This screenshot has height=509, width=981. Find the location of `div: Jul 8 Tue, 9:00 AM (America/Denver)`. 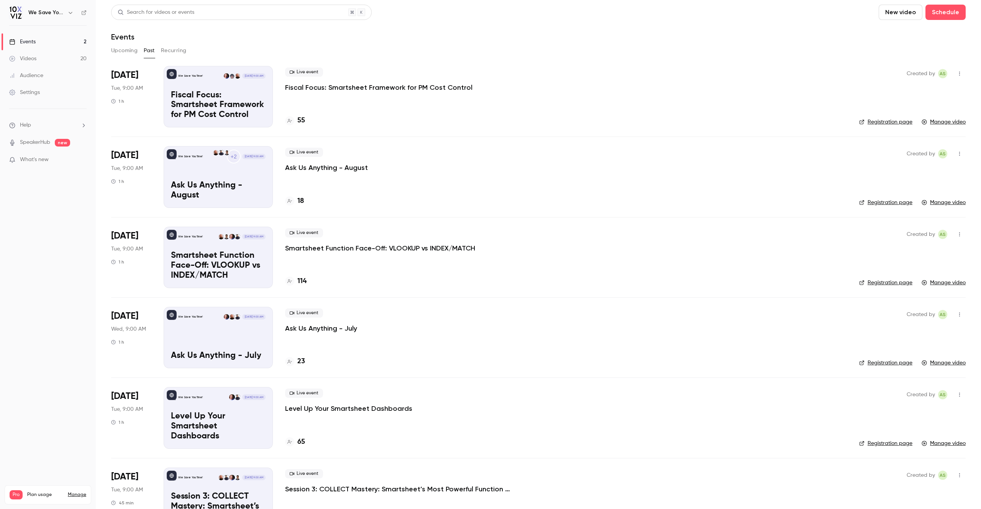

div: Jul 8 Tue, 9:00 AM (America/Denver) is located at coordinates (131, 417).